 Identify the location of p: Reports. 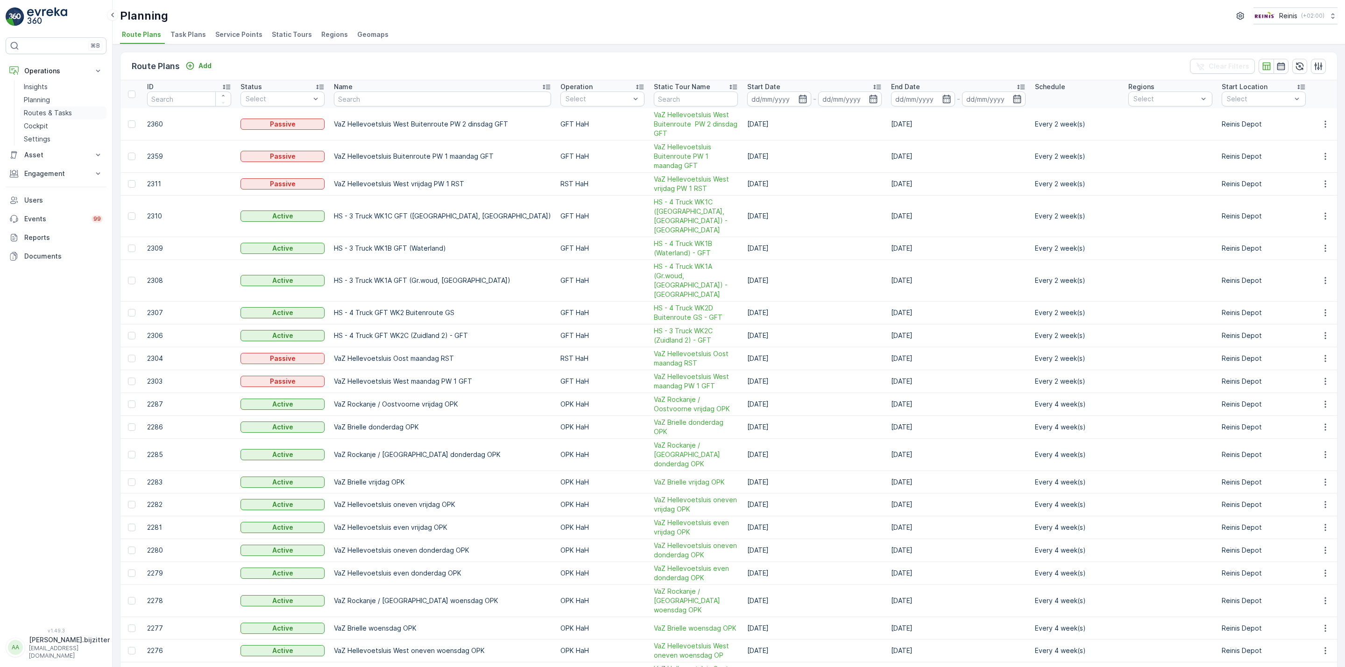
(64, 238).